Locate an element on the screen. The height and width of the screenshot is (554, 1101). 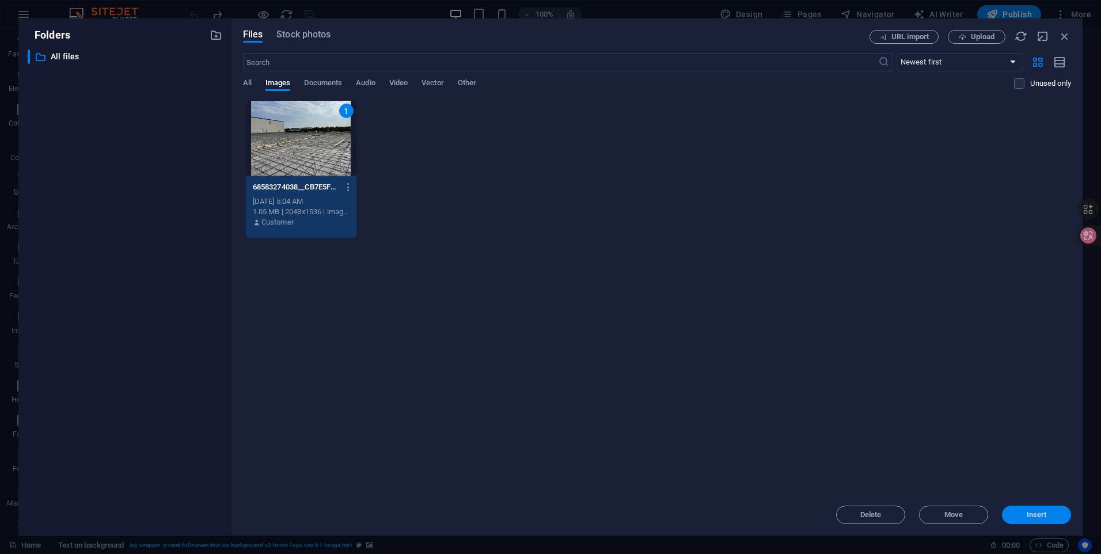
span: Upload is located at coordinates (983, 37).